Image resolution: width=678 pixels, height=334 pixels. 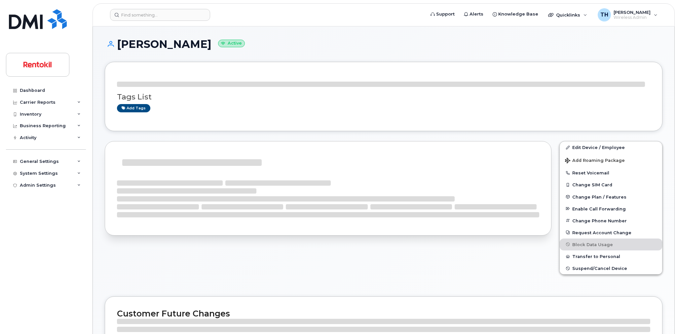 I want to click on button: Transfer to Personal, so click(x=611, y=256).